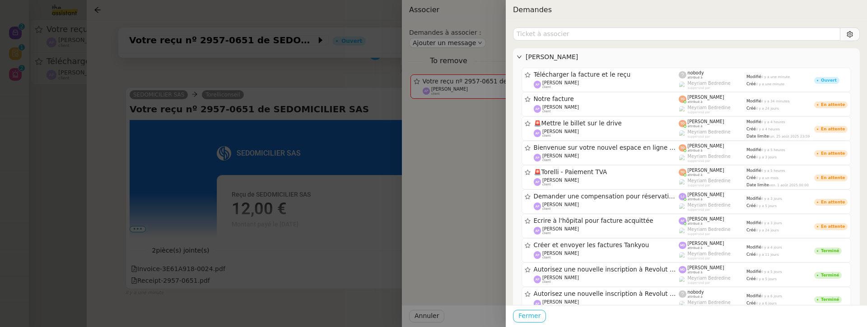 The width and height of the screenshot is (867, 327). I want to click on span: il y a 3 jours, so click(766, 157).